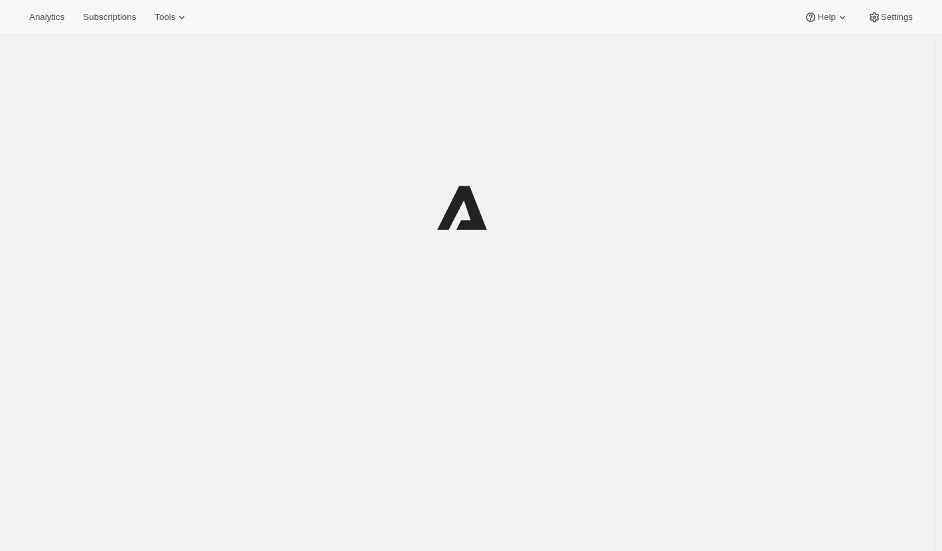 The height and width of the screenshot is (551, 942). What do you see at coordinates (46, 17) in the screenshot?
I see `span: Analytics` at bounding box center [46, 17].